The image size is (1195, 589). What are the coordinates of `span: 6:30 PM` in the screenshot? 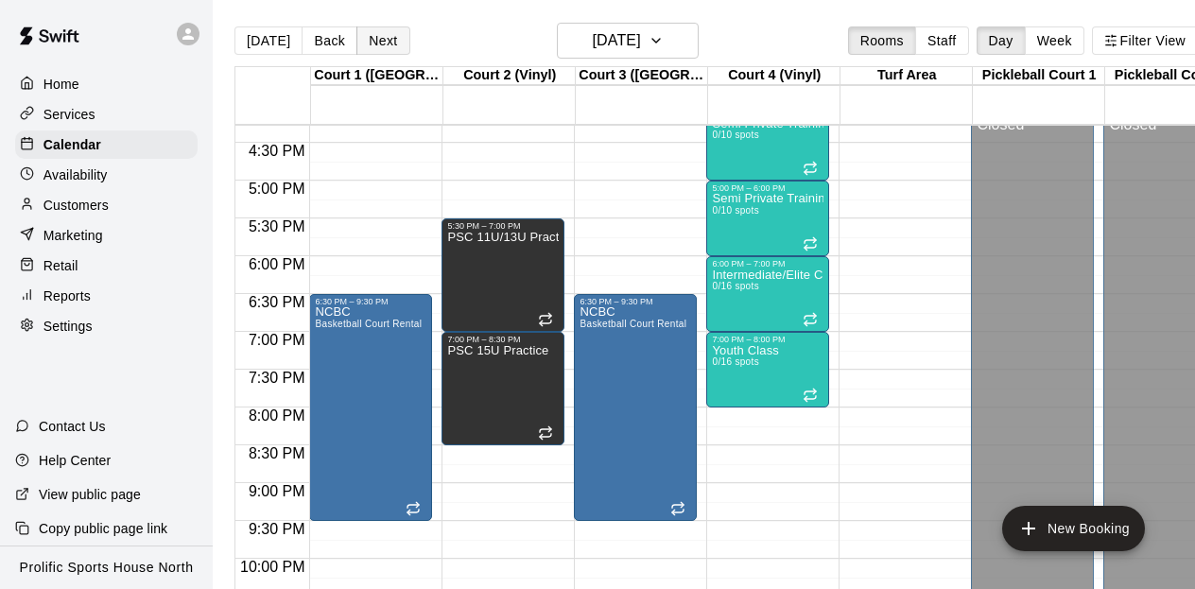 It's located at (277, 302).